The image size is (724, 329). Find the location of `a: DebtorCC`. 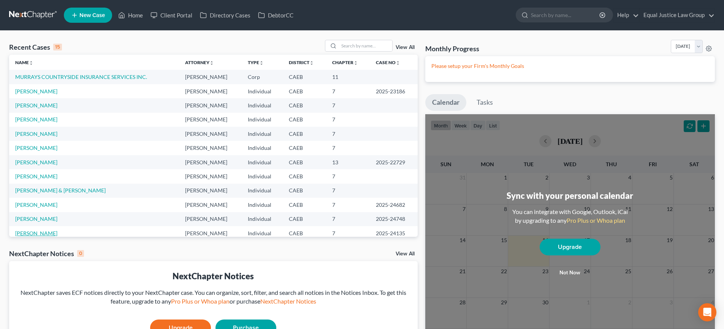

a: DebtorCC is located at coordinates (275, 15).